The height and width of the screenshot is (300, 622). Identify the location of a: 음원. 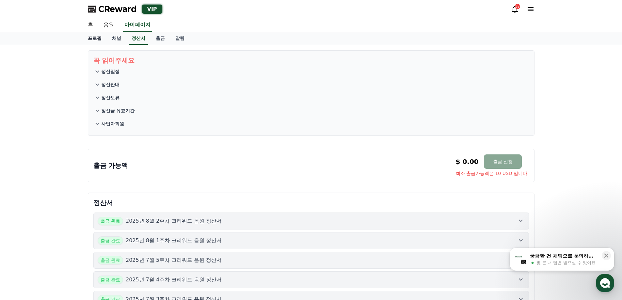
(109, 25).